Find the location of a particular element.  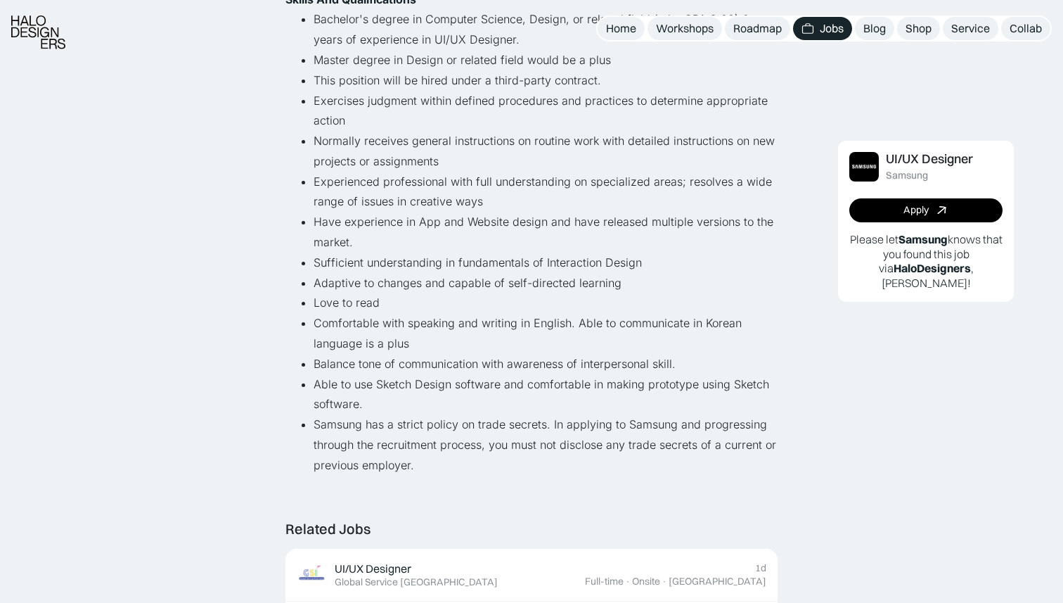

a: Roadmap is located at coordinates (757, 28).